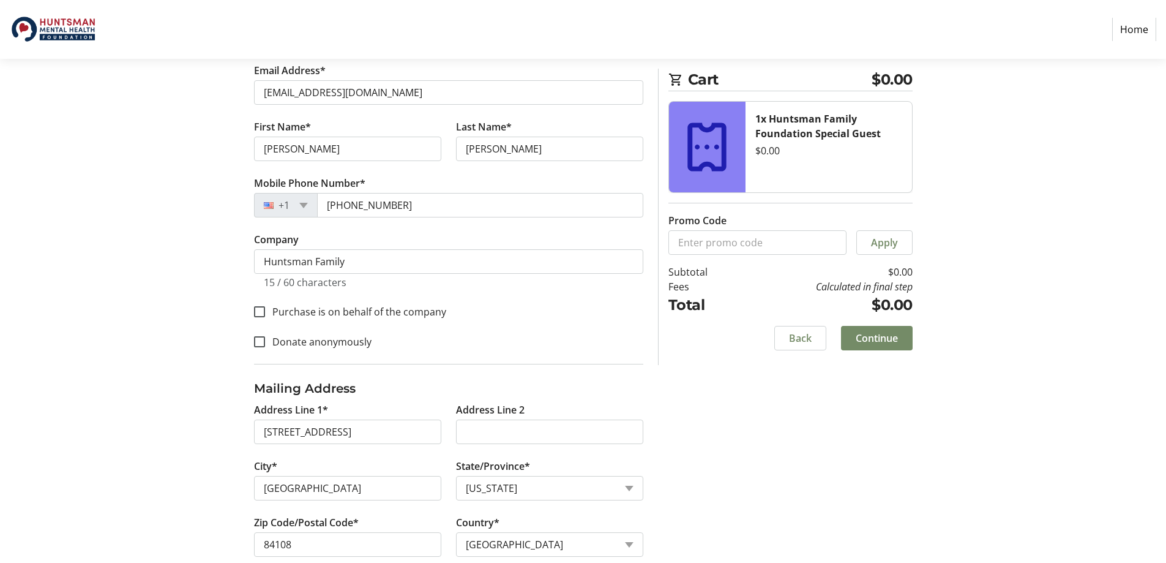  I want to click on input: City, so click(348, 488).